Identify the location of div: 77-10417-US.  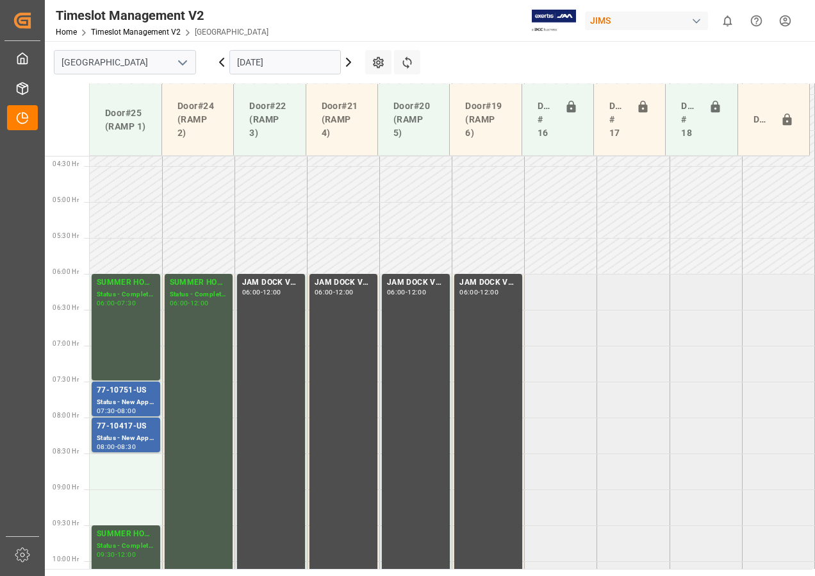
(126, 426).